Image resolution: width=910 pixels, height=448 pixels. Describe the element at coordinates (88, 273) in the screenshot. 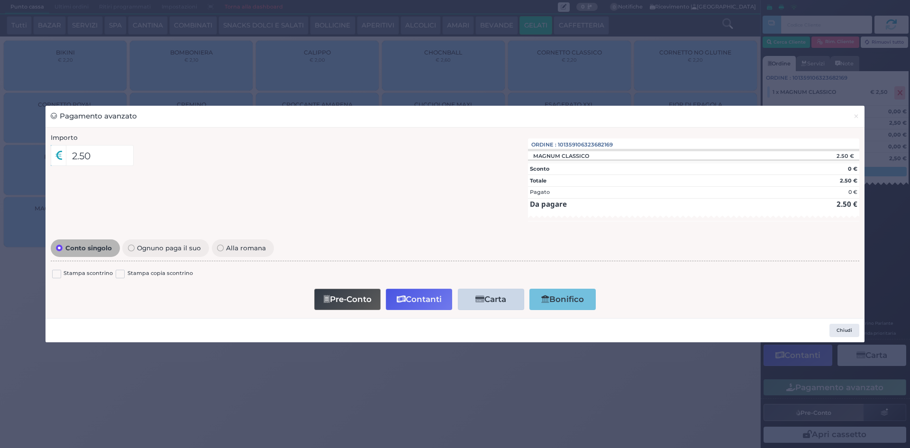

I see `label: Stampa scontrino` at that location.